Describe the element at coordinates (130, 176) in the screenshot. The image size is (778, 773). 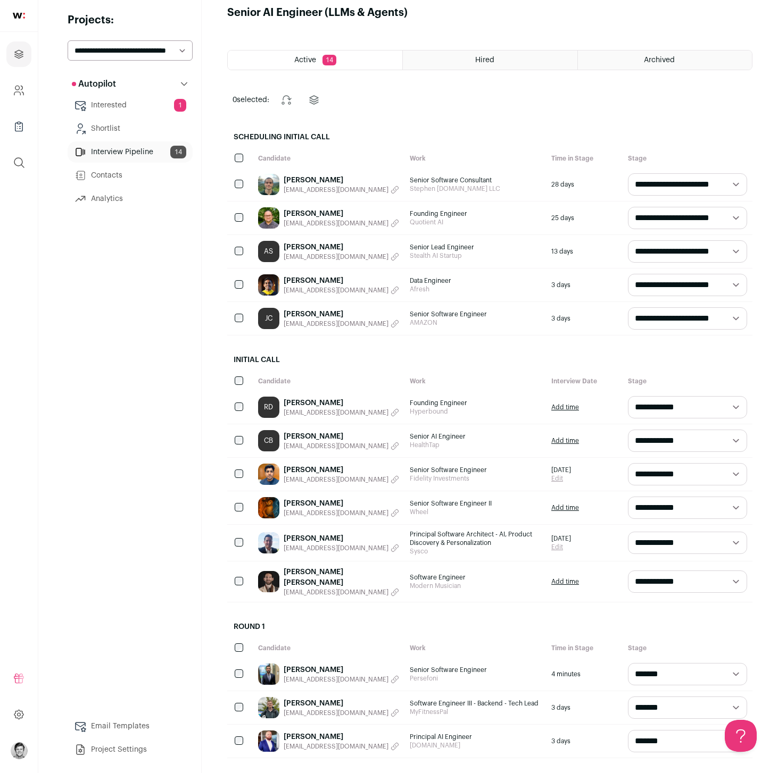
I see `a: Contacts` at that location.